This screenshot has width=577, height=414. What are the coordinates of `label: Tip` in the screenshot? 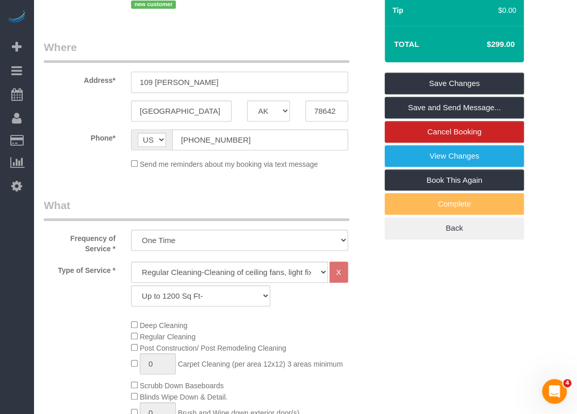 It's located at (397, 10).